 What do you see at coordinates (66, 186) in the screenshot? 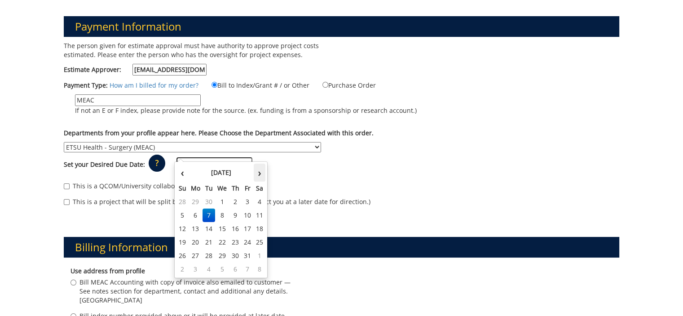
I see `input: This is a QCOM/University collaborative project.` at bounding box center [66, 186].